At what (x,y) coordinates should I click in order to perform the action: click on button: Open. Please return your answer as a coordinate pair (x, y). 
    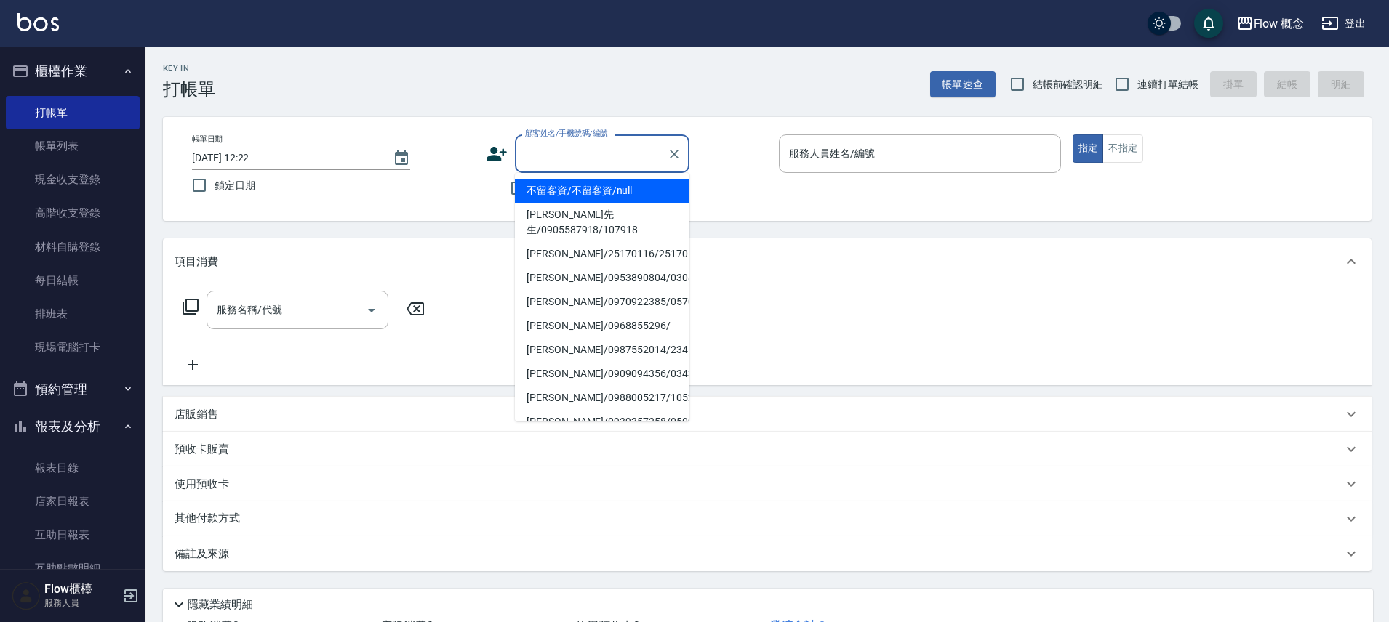
    Looking at the image, I should click on (372, 310).